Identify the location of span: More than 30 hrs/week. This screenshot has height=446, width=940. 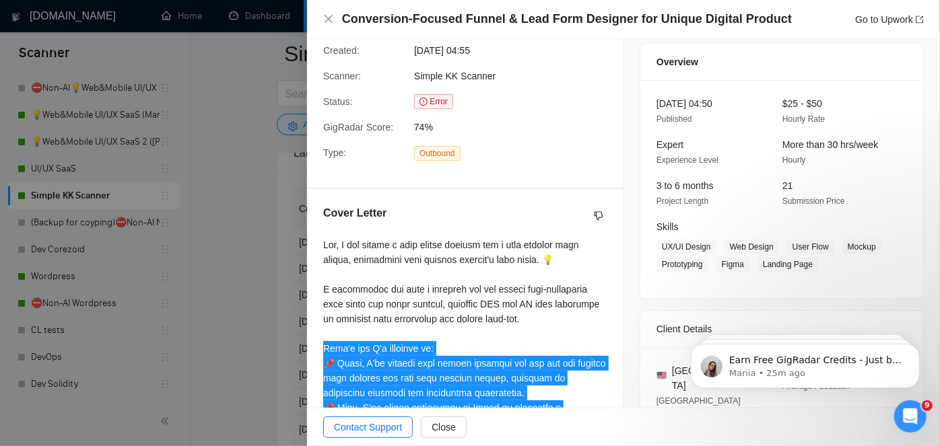
(830, 145).